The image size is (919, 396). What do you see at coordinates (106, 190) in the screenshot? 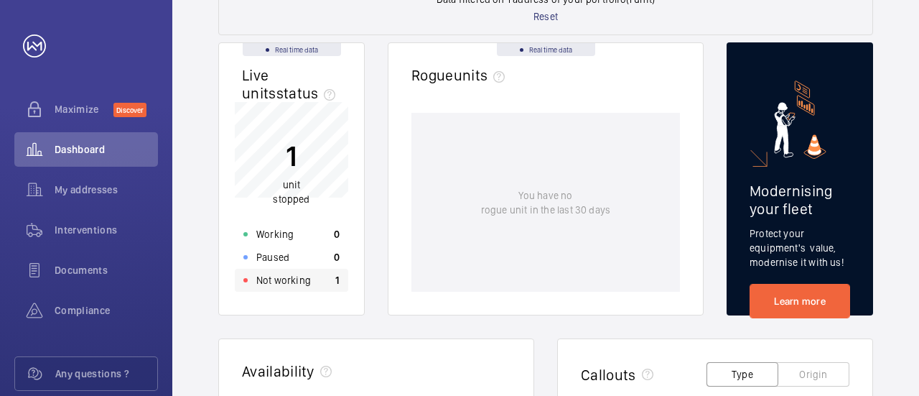
I see `span: My addresses` at bounding box center [106, 190].